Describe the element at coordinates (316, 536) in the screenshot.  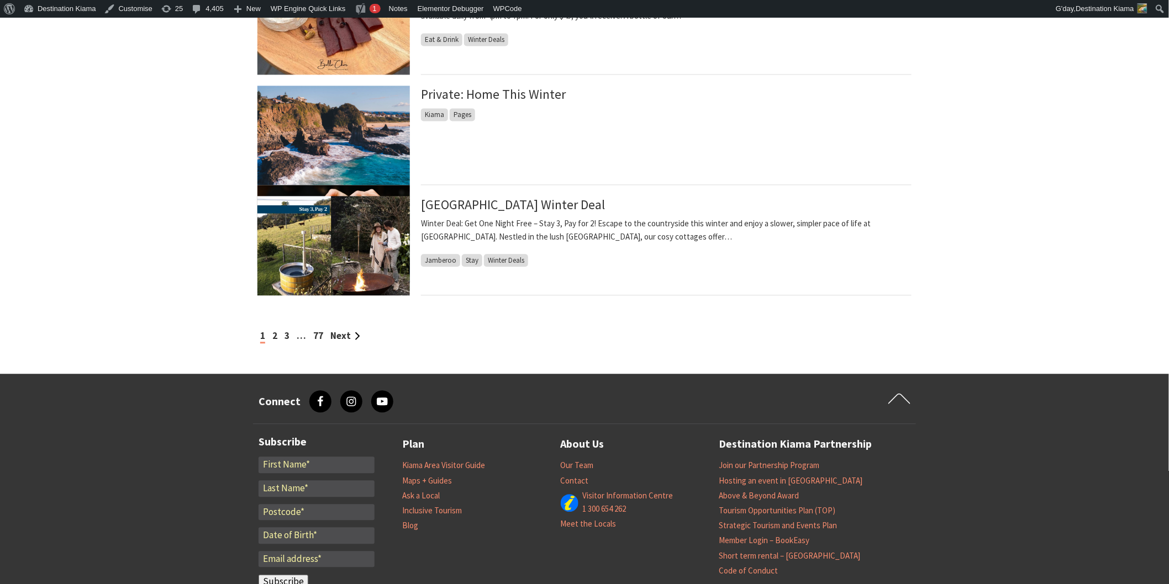
I see `input: Date of Birth*` at that location.